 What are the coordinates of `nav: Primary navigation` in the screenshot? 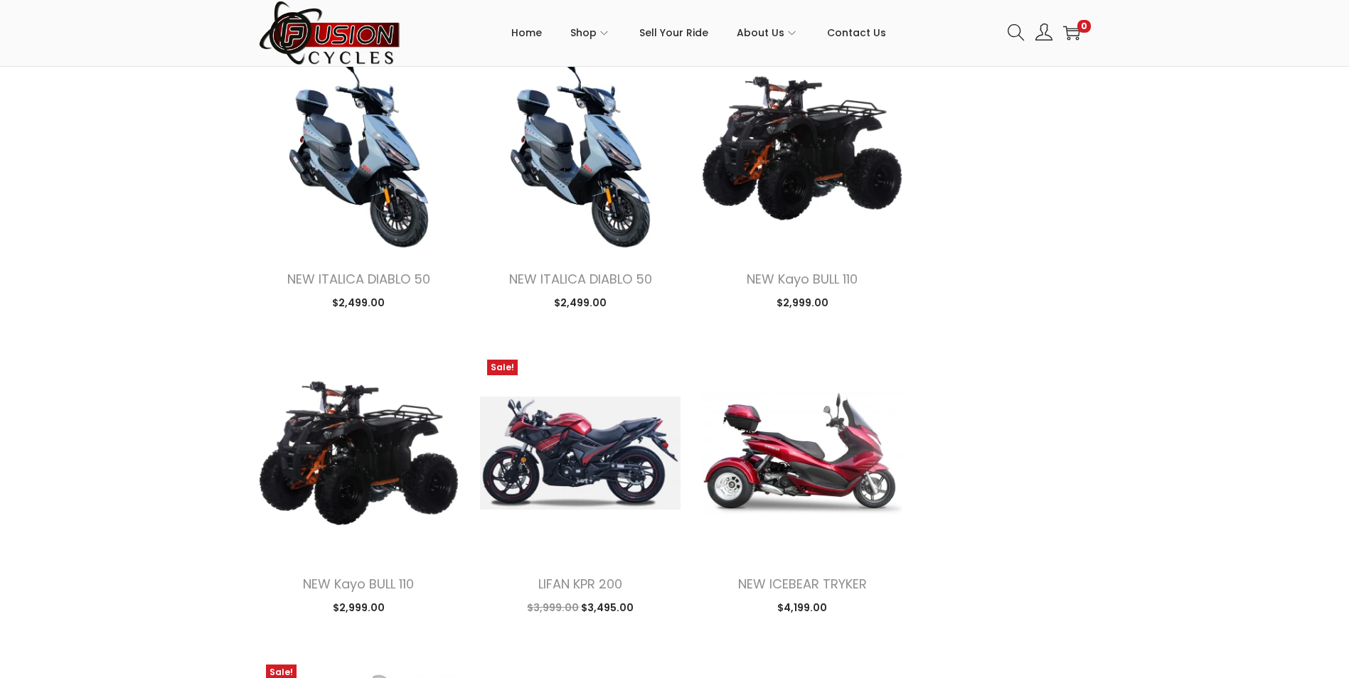 It's located at (699, 33).